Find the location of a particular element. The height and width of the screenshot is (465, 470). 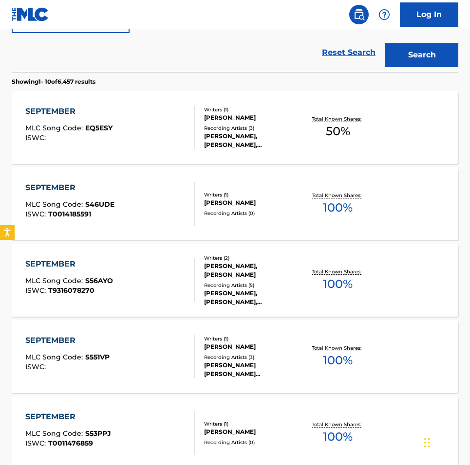

a: Reset Search is located at coordinates (348, 53).